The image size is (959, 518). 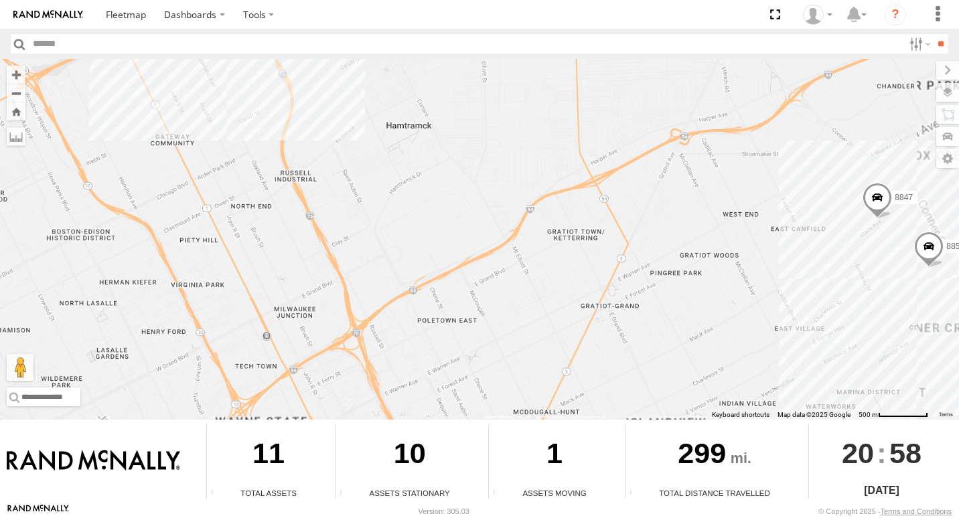 I want to click on div: Total number of Enabled Assets, so click(x=217, y=494).